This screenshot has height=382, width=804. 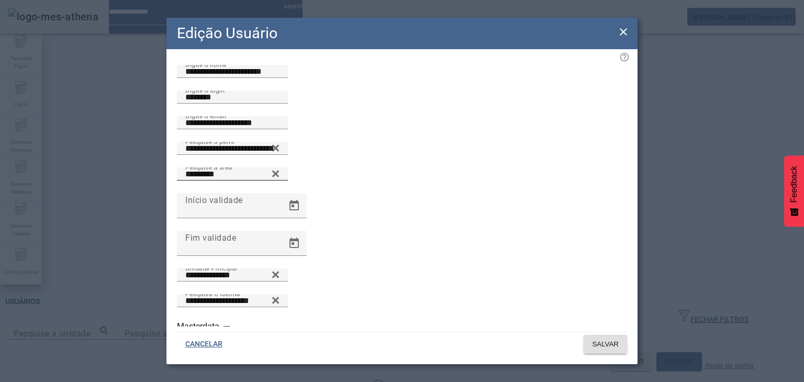 I want to click on mat-label: Início validade, so click(x=214, y=200).